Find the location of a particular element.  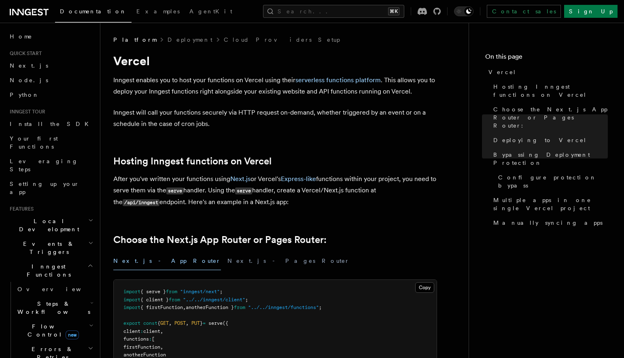

p: After you've written your functions using or Vercel's functions within your project, you need to ... is located at coordinates (275, 191).